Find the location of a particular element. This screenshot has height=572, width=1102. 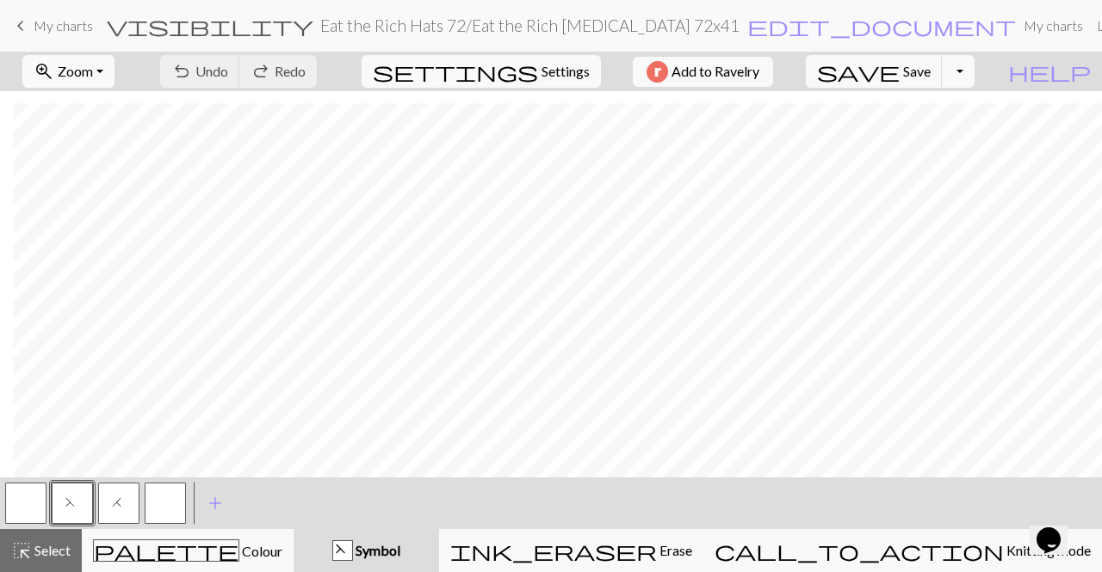

span: call_to_action is located at coordinates (859, 551).